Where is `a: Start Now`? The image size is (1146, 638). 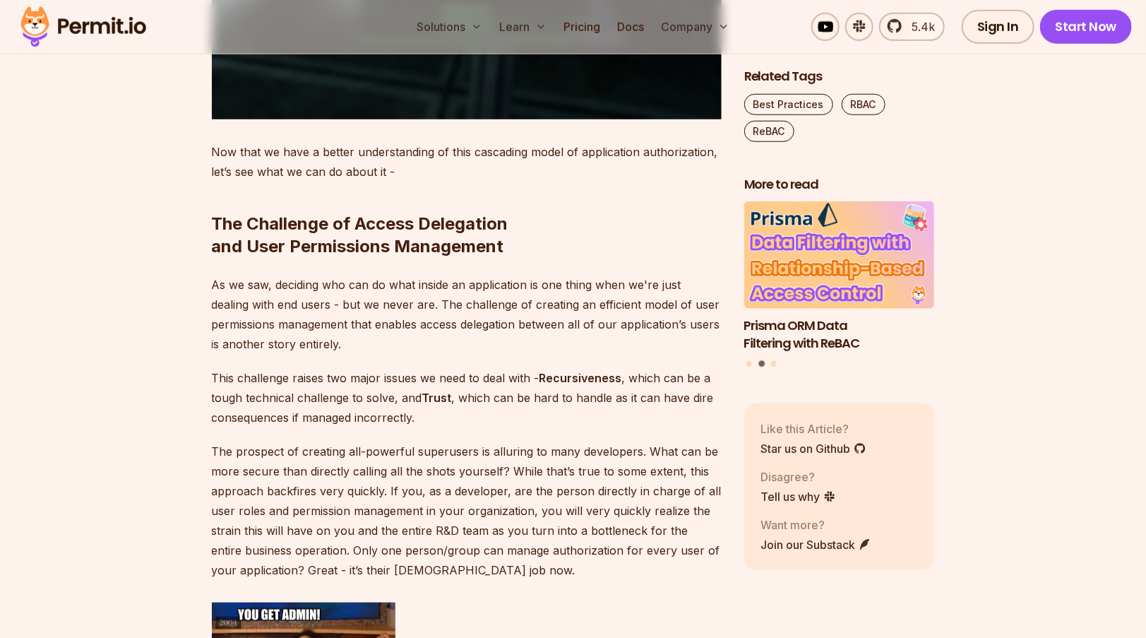 a: Start Now is located at coordinates (1086, 27).